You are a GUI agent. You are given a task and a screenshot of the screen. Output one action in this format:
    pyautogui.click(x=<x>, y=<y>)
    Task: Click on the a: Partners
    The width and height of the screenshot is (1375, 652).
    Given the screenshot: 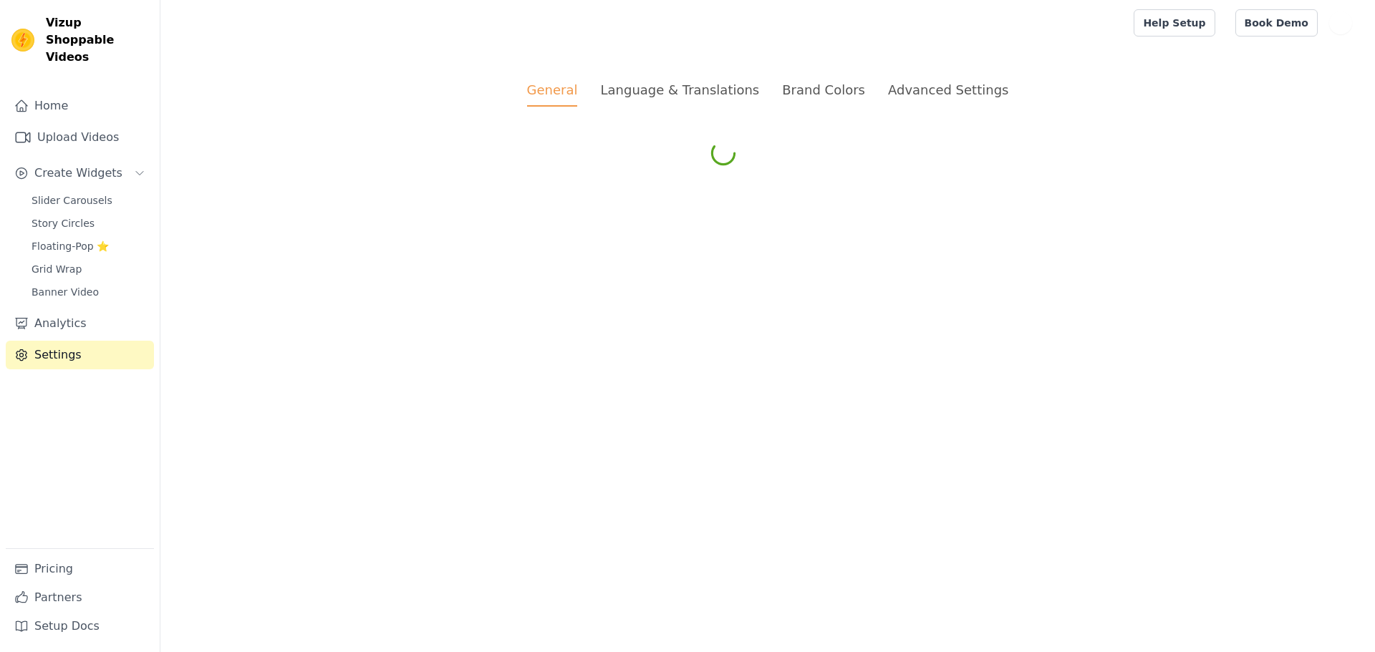 What is the action you would take?
    pyautogui.click(x=79, y=598)
    